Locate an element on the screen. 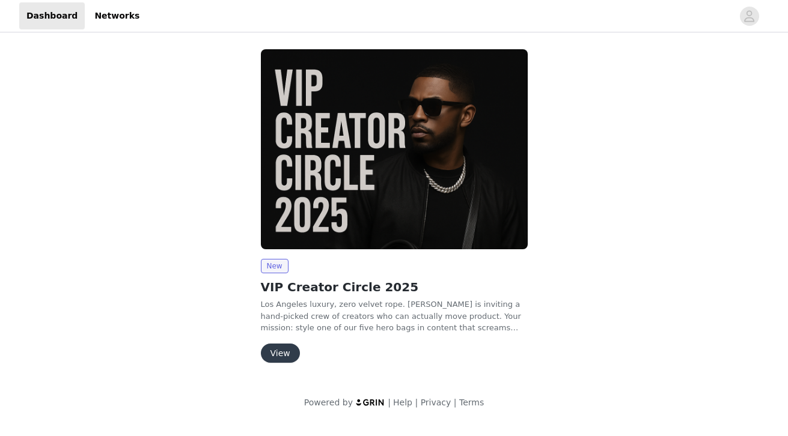  img: Tote&Carry is located at coordinates (394, 149).